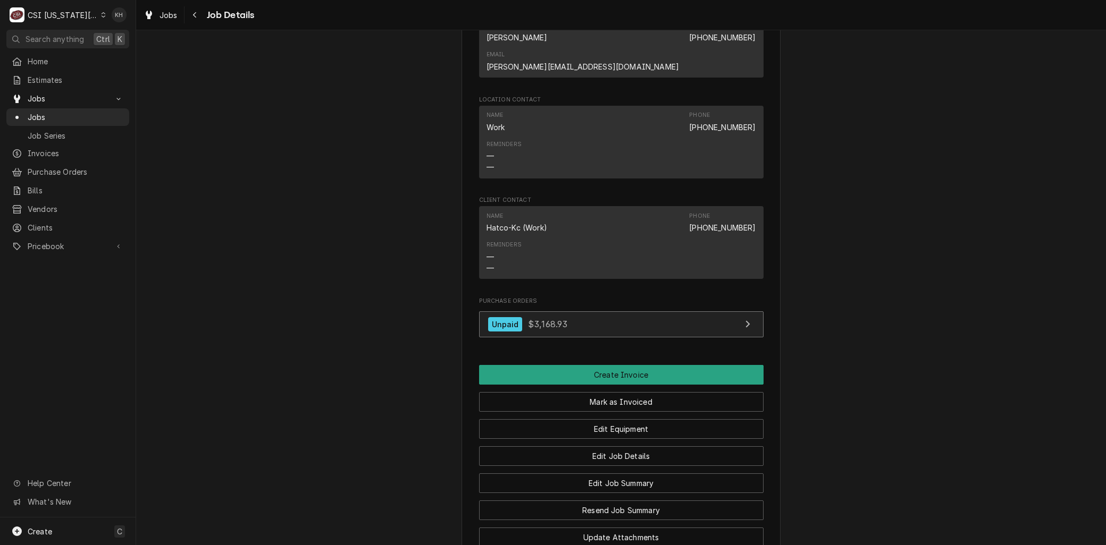  Describe the element at coordinates (103, 39) in the screenshot. I see `span: Ctrl` at that location.